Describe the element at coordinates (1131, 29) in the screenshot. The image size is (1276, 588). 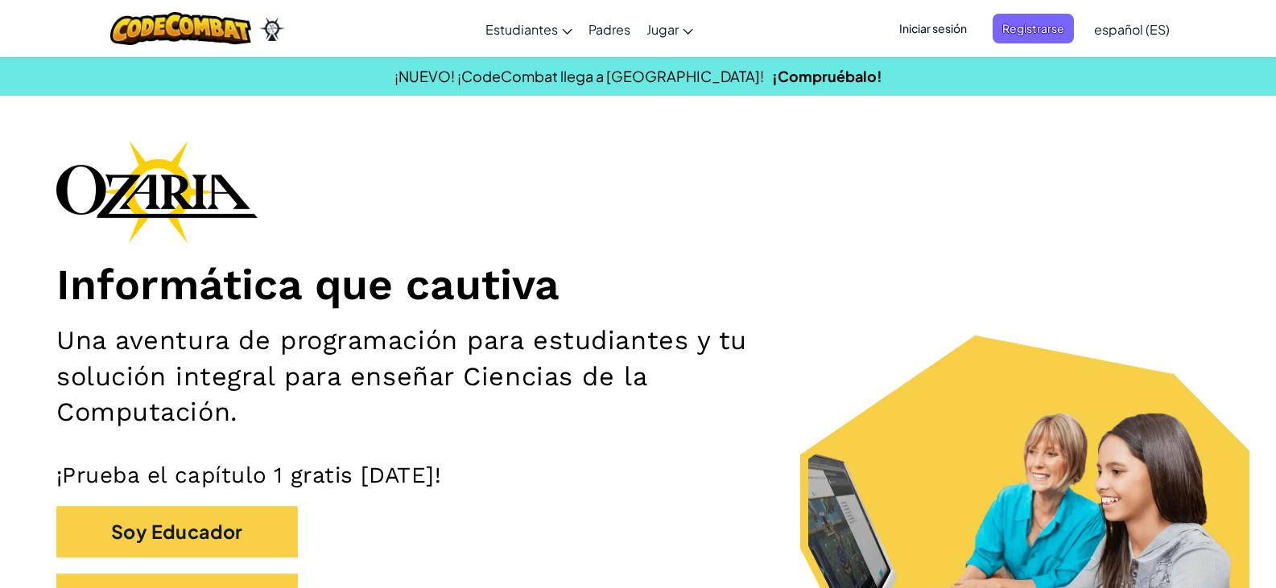
I see `span: español (ES)` at that location.